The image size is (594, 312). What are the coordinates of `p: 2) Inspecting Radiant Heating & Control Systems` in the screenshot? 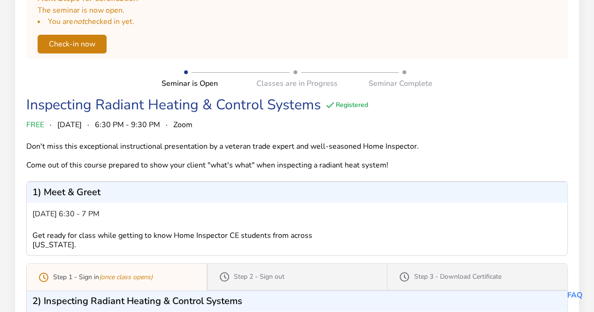 It's located at (137, 301).